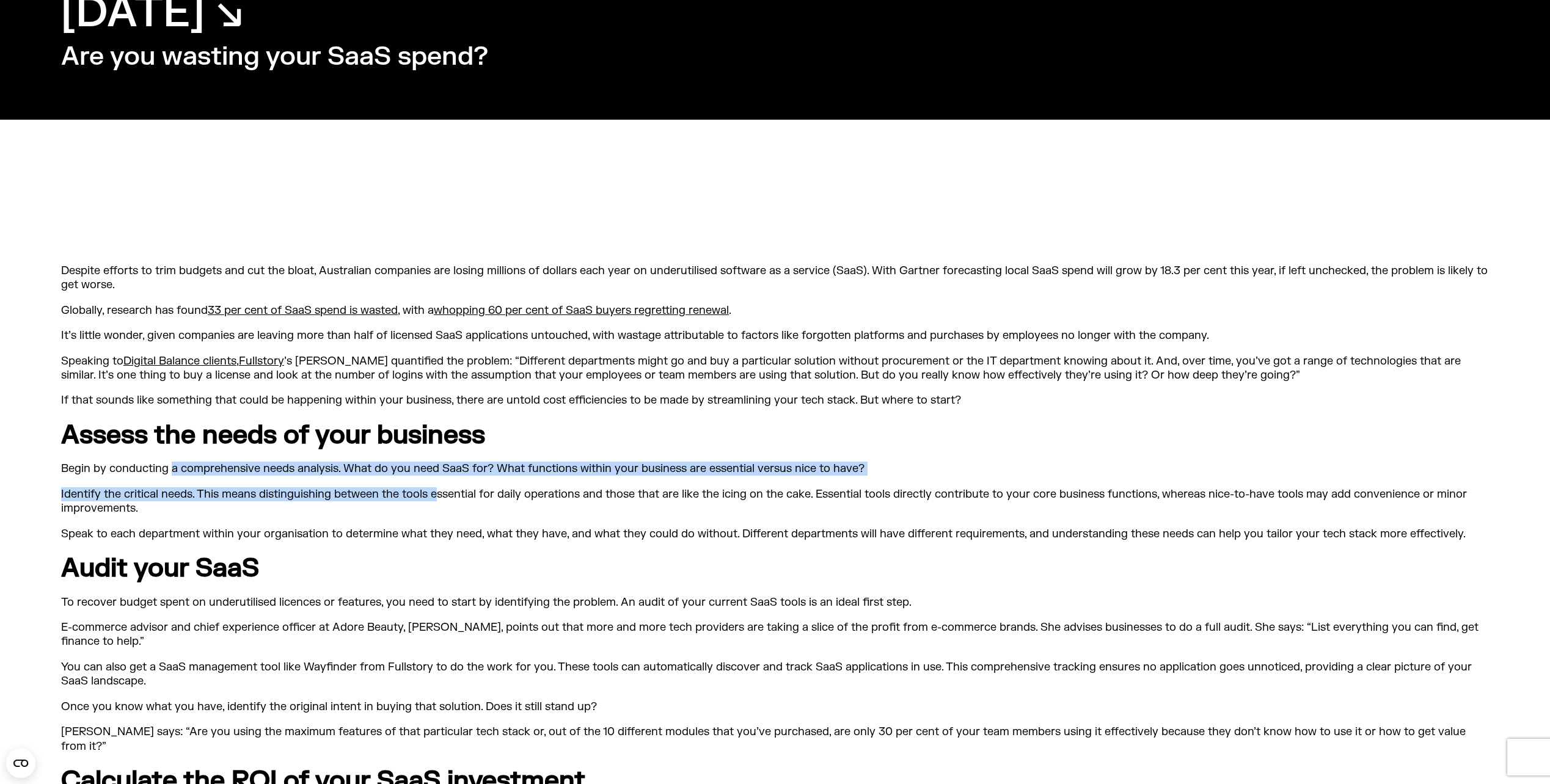 This screenshot has width=1550, height=784. Describe the element at coordinates (160, 568) in the screenshot. I see `strong: Audit your SaaS` at that location.